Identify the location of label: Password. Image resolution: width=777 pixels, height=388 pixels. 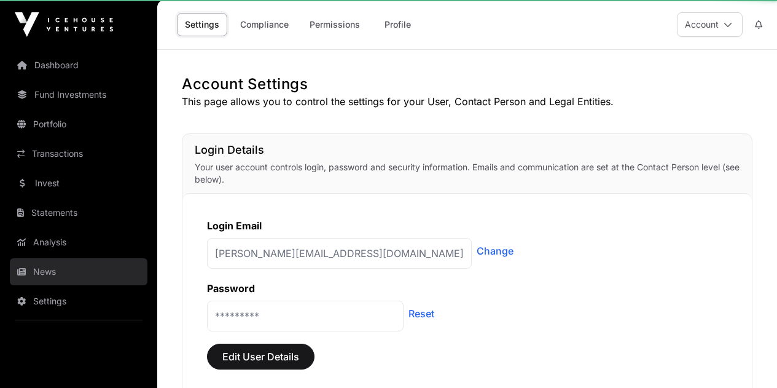
(231, 288).